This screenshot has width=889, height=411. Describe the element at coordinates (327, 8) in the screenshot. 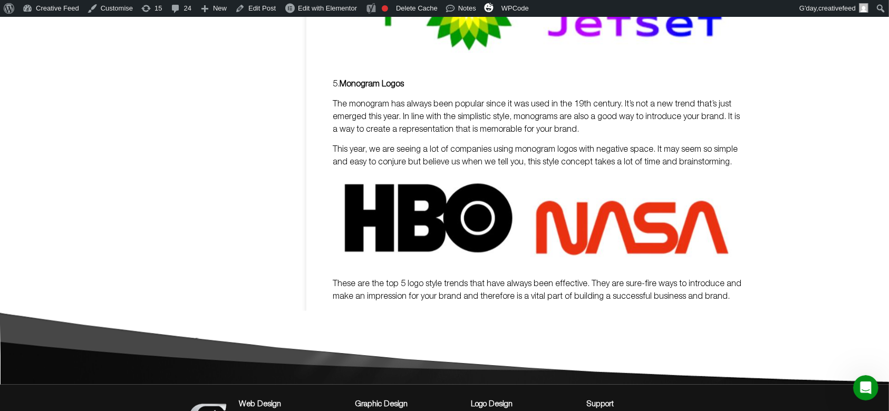

I see `span: Edit with Elementor` at that location.